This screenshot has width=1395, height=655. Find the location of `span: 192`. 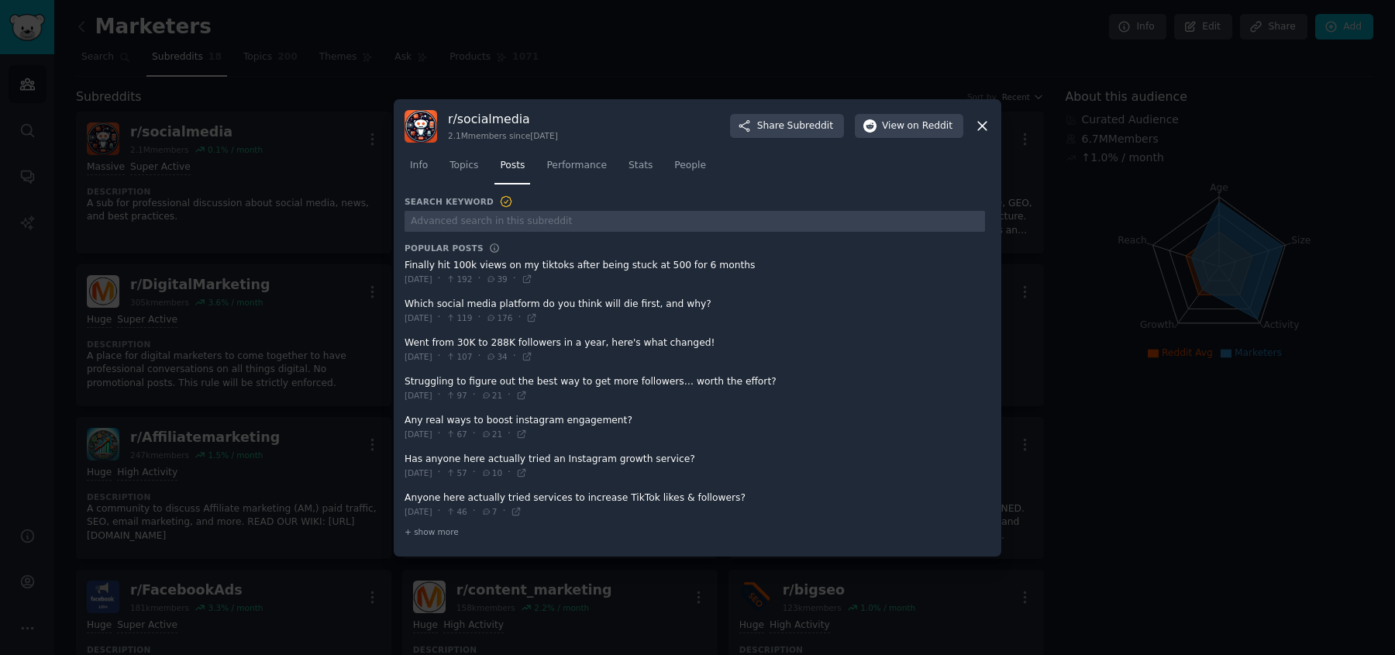

span: 192 is located at coordinates (459, 279).